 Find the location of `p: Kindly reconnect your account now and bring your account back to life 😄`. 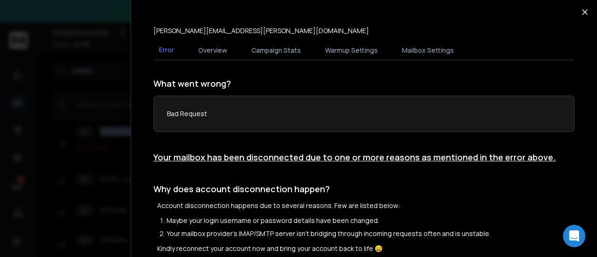

p: Kindly reconnect your account now and bring your account back to life 😄 is located at coordinates (366, 249).